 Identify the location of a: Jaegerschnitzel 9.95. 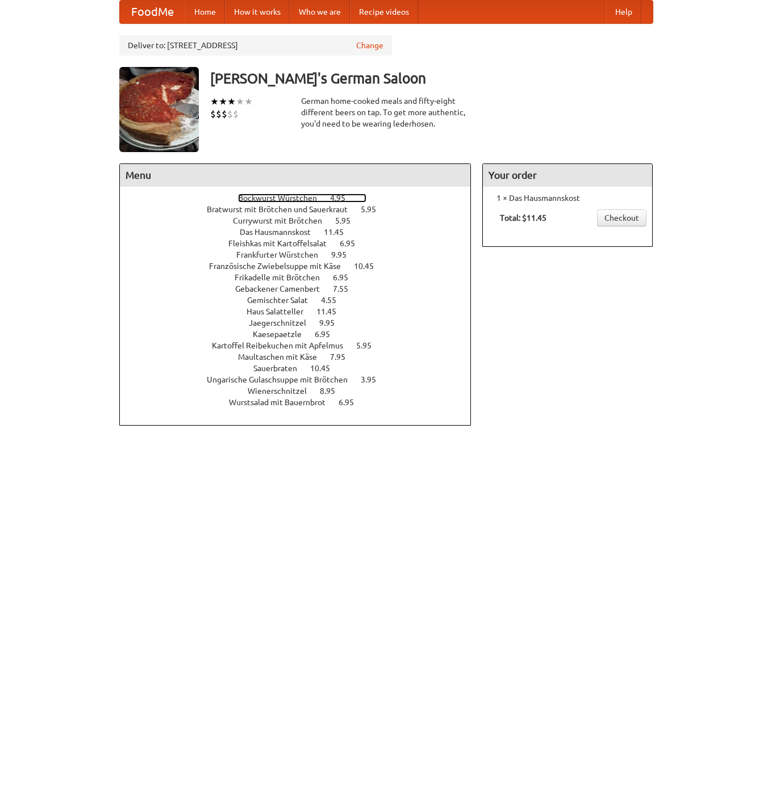
(302, 323).